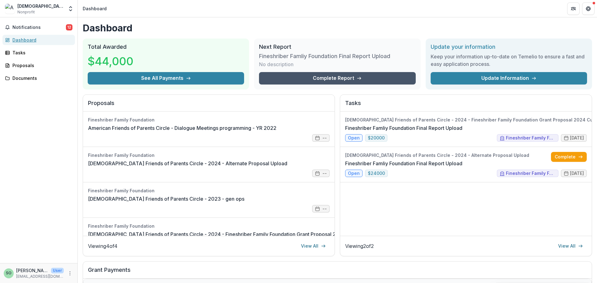 This screenshot has width=597, height=283. What do you see at coordinates (41, 78) in the screenshot?
I see `div: Documents` at bounding box center [41, 78].